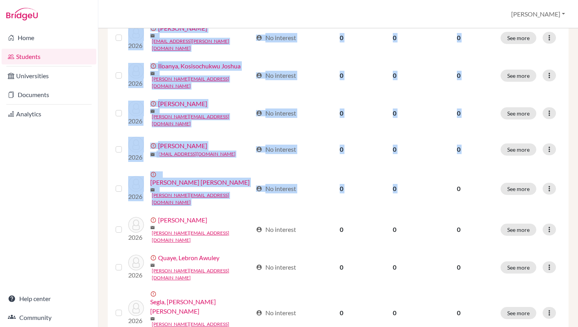 The image size is (578, 327). I want to click on img: Mattouk, Elias, so click(136, 145).